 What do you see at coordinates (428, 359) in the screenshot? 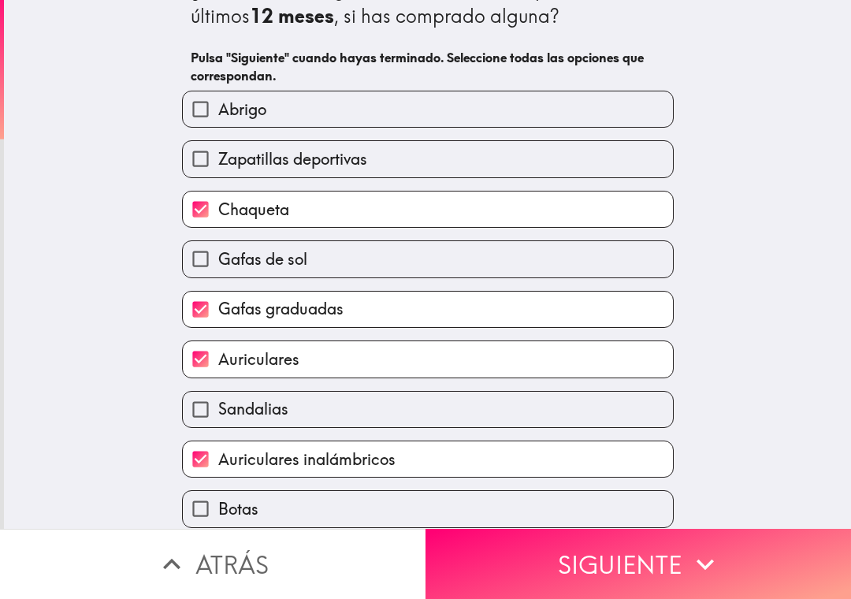
I see `button: Auriculares` at bounding box center [428, 359].